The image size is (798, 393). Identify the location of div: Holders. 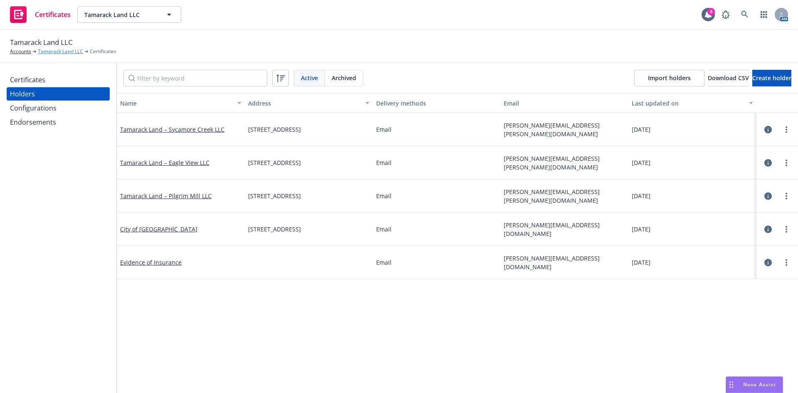
(22, 94).